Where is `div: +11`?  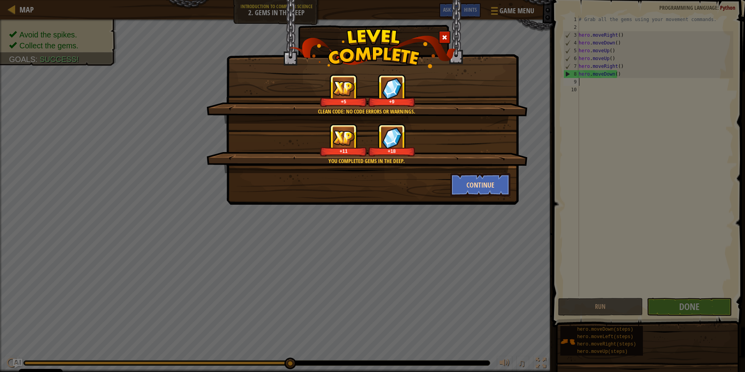
div: +11 is located at coordinates (343, 151).